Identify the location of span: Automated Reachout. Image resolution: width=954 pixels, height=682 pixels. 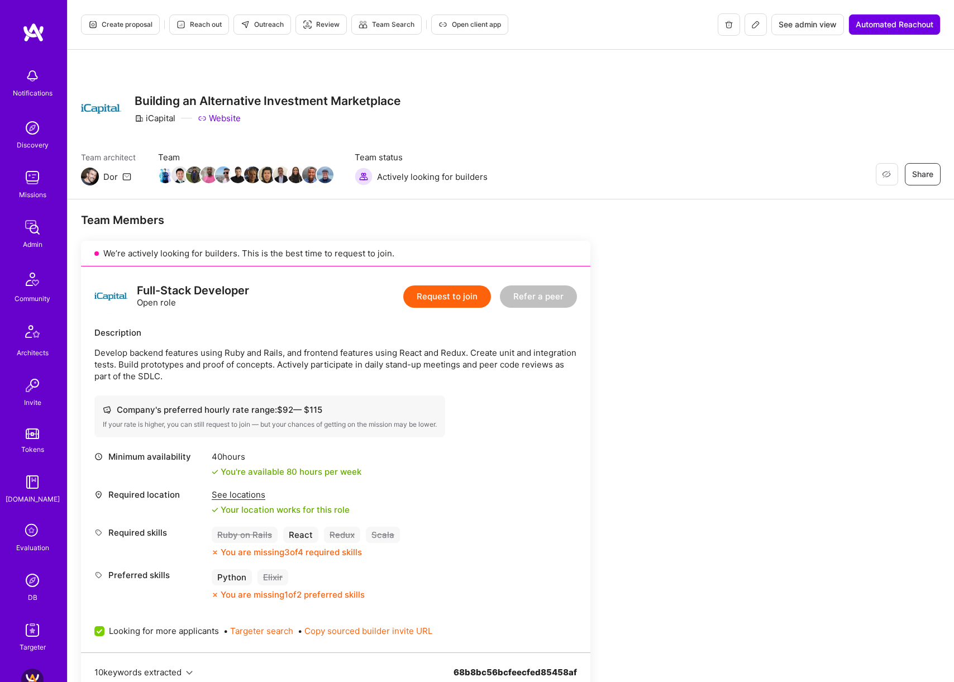
(894, 25).